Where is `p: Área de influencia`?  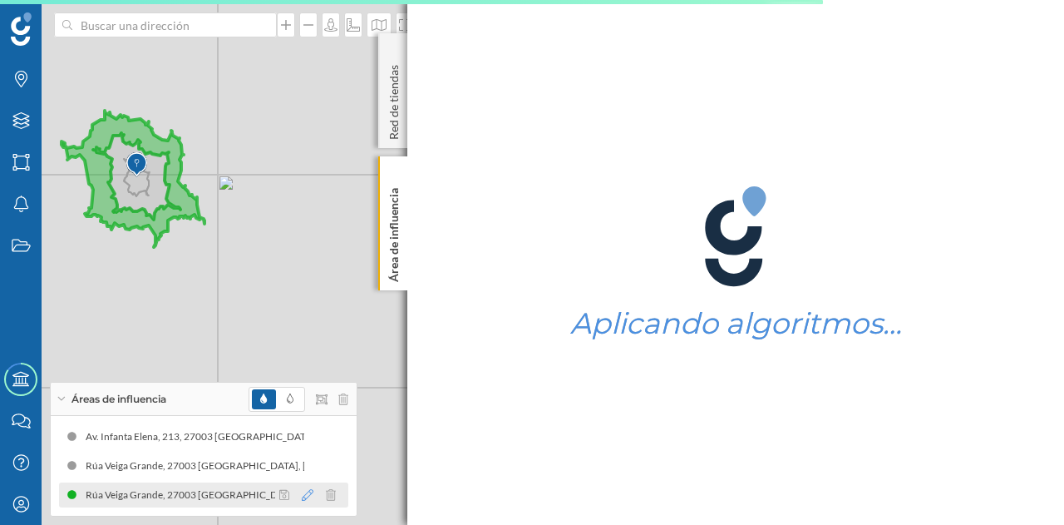
p: Área de influencia is located at coordinates (394, 231).